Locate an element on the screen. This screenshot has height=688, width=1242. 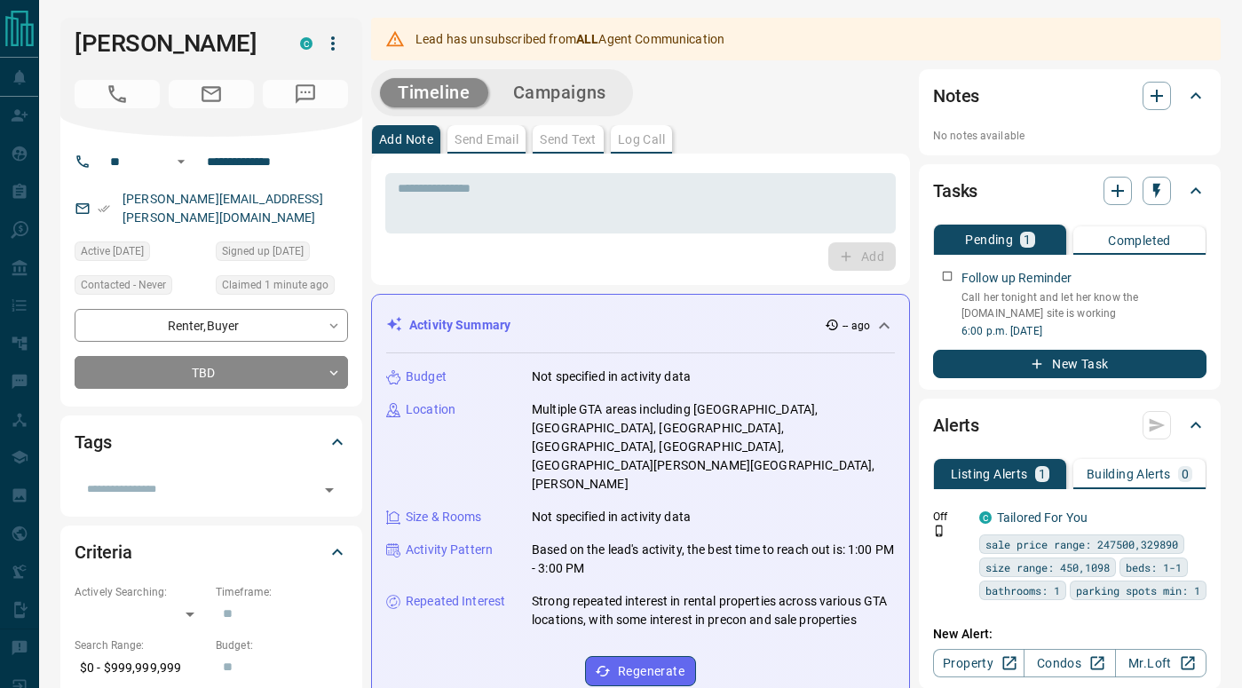
div: Sat Mar 29 2025 is located at coordinates (140, 254).